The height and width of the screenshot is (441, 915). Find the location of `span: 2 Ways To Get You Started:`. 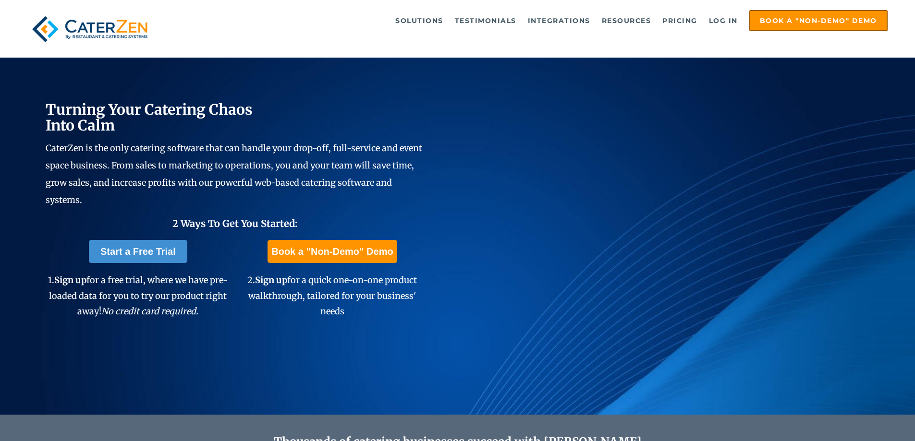

span: 2 Ways To Get You Started: is located at coordinates (235, 223).